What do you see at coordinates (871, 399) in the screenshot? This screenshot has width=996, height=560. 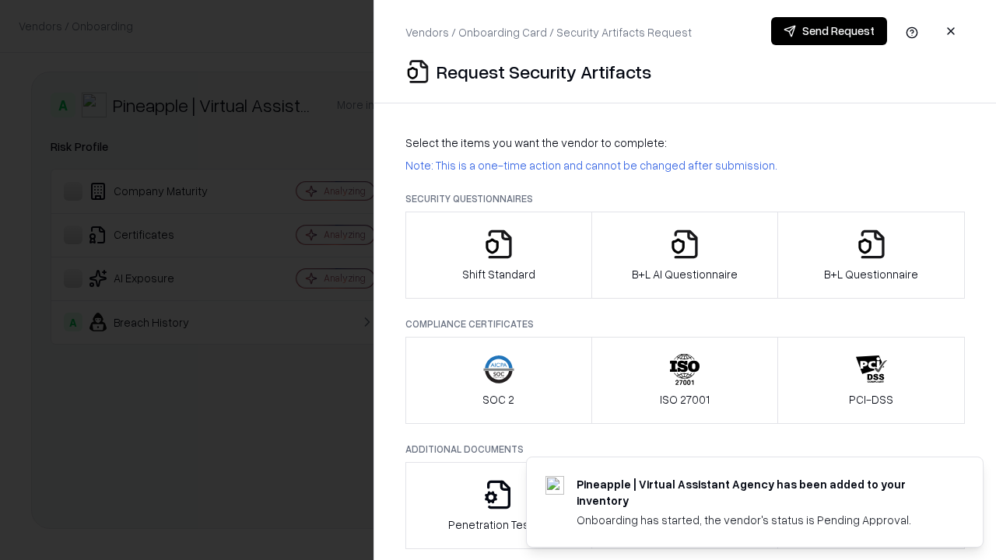 I see `p: PCI-DSS` at bounding box center [871, 399].